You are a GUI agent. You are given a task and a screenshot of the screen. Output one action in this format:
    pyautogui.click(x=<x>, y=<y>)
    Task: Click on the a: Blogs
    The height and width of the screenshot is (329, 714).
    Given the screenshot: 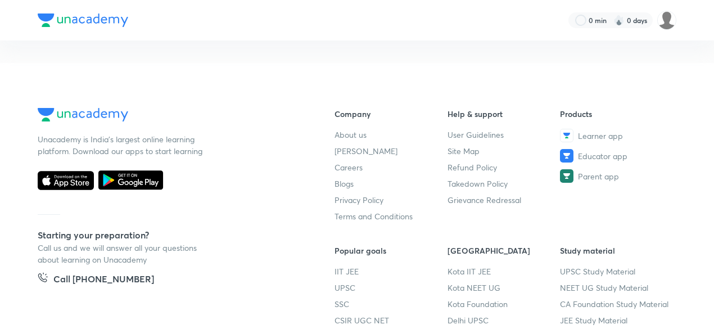 What is the action you would take?
    pyautogui.click(x=391, y=183)
    